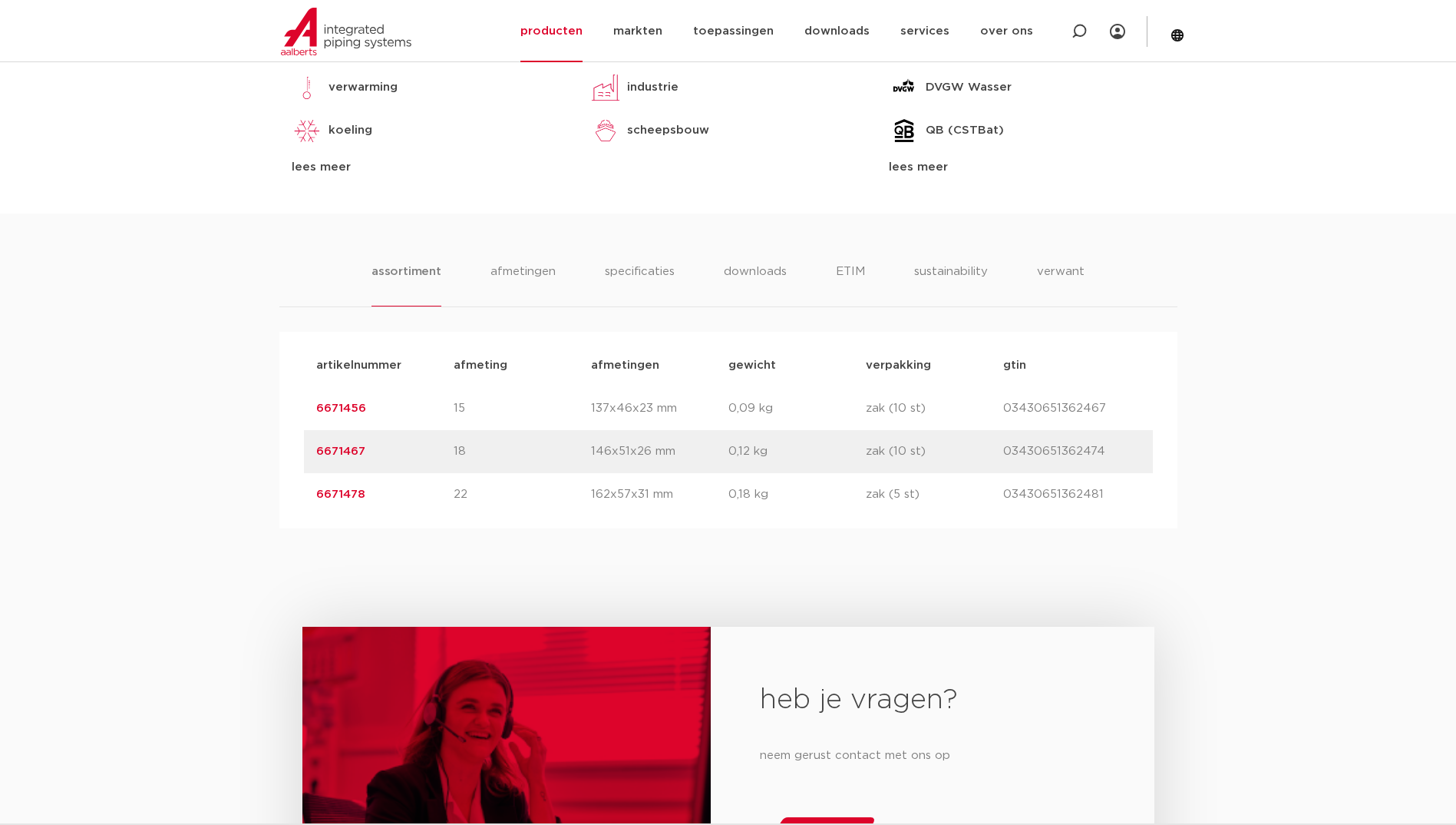 The image size is (1456, 825). I want to click on p: 137x46x23 mm, so click(660, 409).